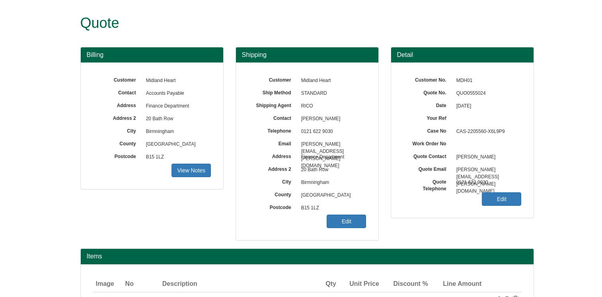 This screenshot has width=602, height=297. What do you see at coordinates (191, 170) in the screenshot?
I see `a: View Notes` at bounding box center [191, 170].